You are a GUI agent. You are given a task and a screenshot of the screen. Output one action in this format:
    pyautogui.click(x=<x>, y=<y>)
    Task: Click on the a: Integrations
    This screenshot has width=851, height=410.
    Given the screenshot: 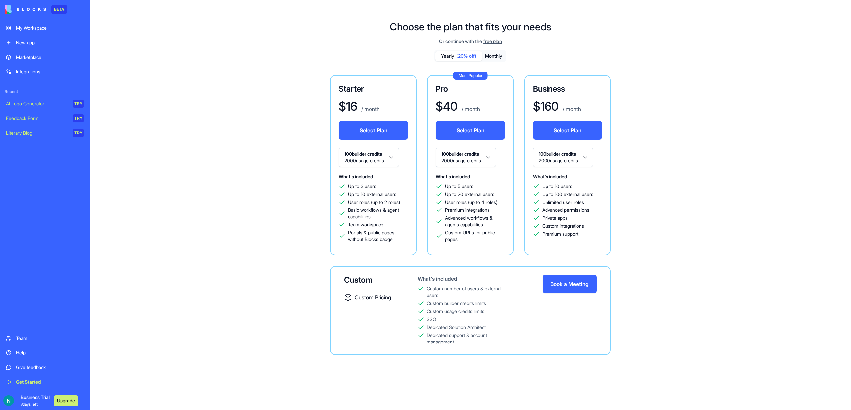 What is the action you would take?
    pyautogui.click(x=45, y=72)
    